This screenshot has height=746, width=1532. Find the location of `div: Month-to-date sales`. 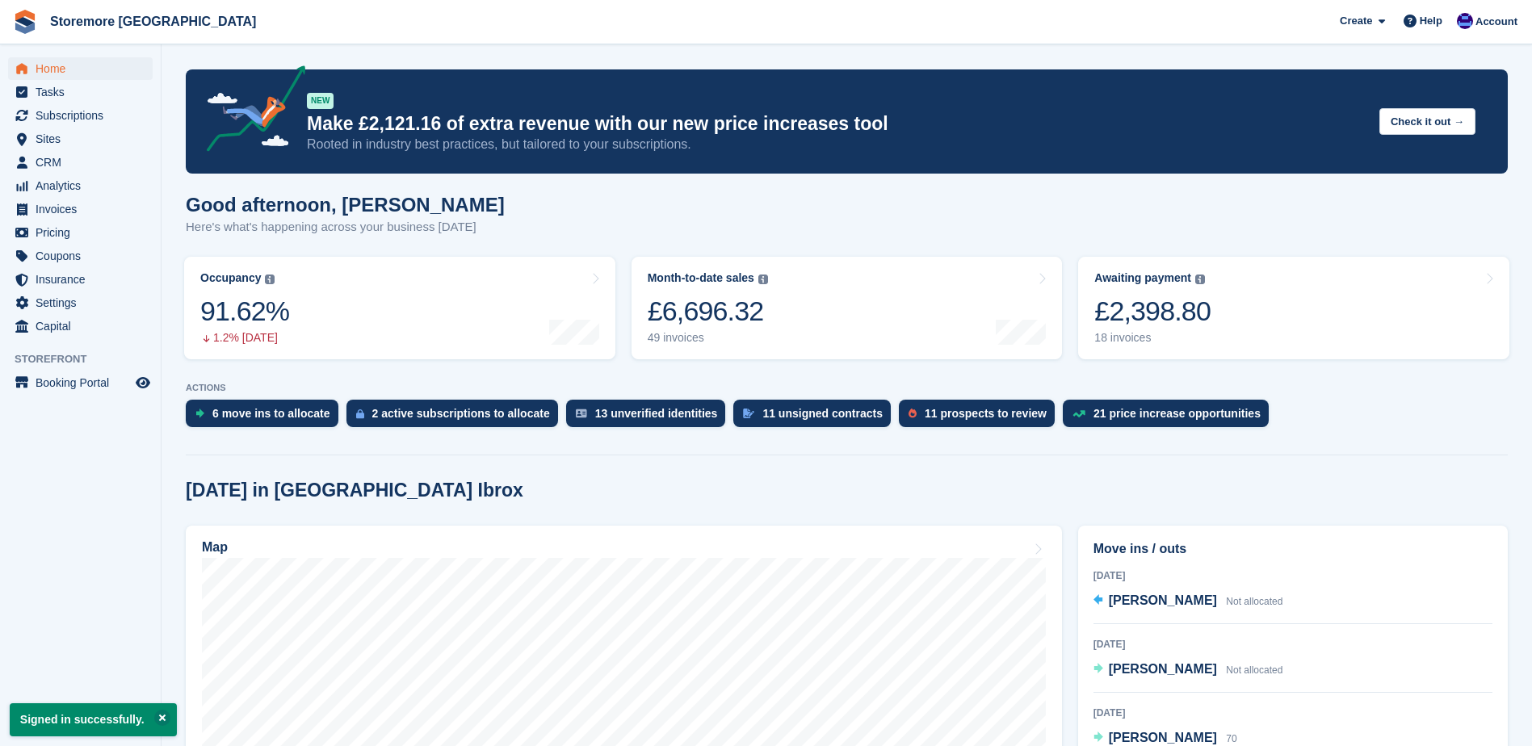

div: Month-to-date sales is located at coordinates (701, 278).